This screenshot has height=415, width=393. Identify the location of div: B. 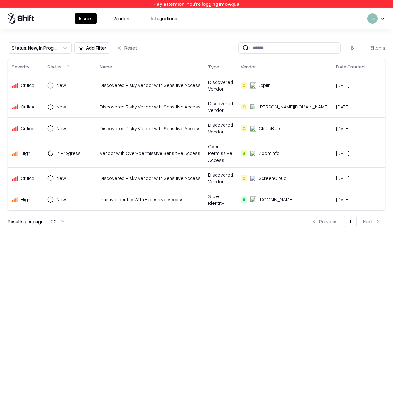
(244, 153).